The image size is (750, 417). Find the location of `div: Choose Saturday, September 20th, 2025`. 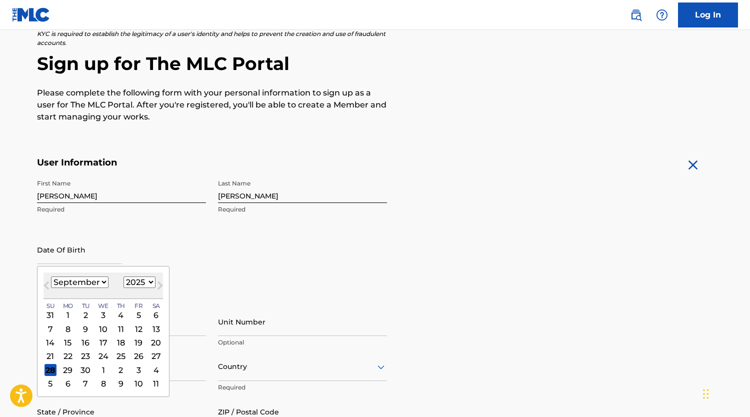

div: Choose Saturday, September 20th, 2025 is located at coordinates (156, 343).